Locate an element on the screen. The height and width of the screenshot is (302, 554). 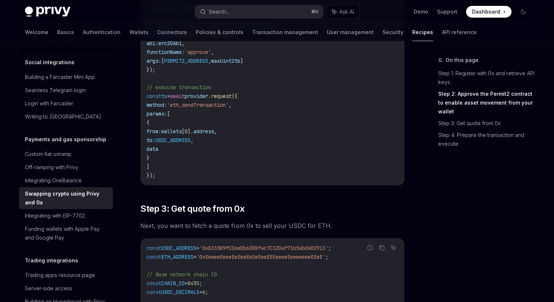
a: Authentication is located at coordinates (102, 32).